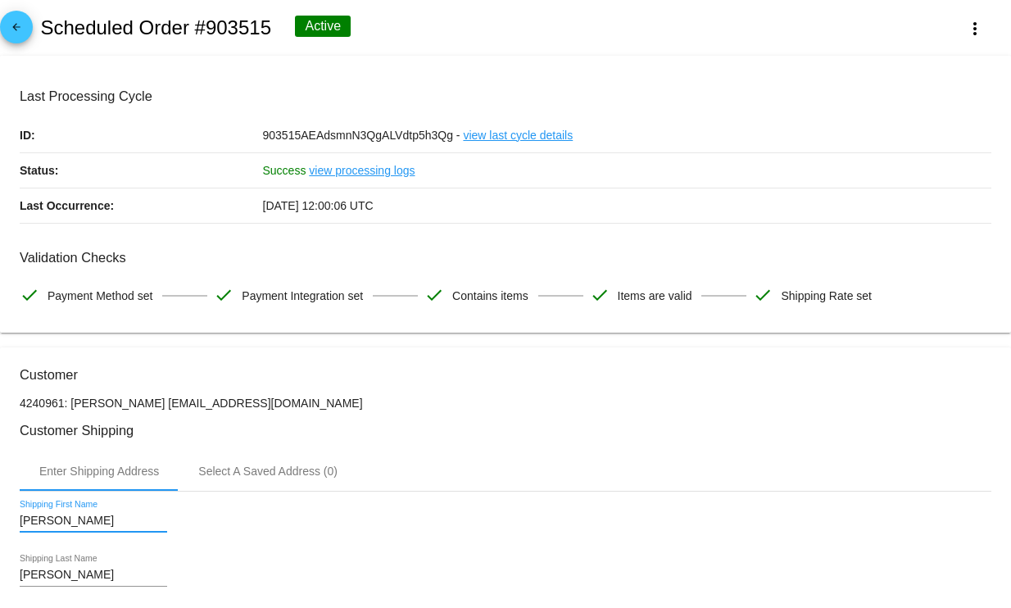  I want to click on h2: Scheduled Order #903515, so click(156, 28).